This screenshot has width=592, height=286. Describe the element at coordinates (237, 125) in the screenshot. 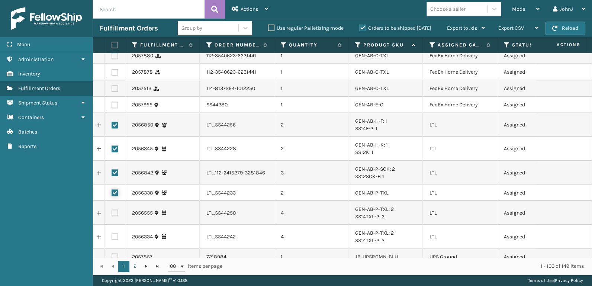

I see `td: LTL.SS44256` at that location.